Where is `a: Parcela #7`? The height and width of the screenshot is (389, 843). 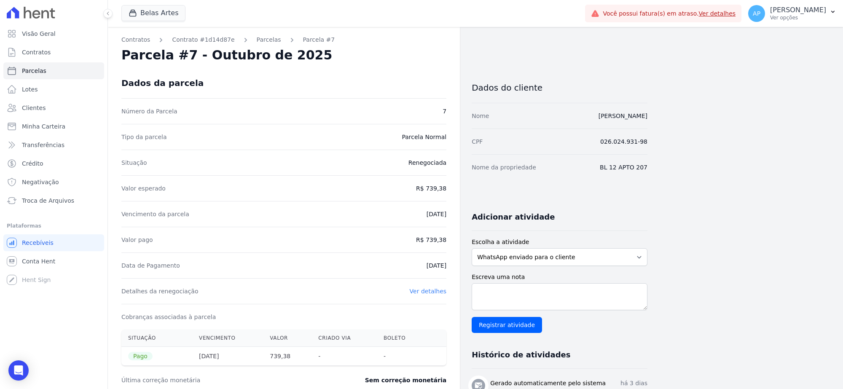 a: Parcela #7 is located at coordinates (319, 40).